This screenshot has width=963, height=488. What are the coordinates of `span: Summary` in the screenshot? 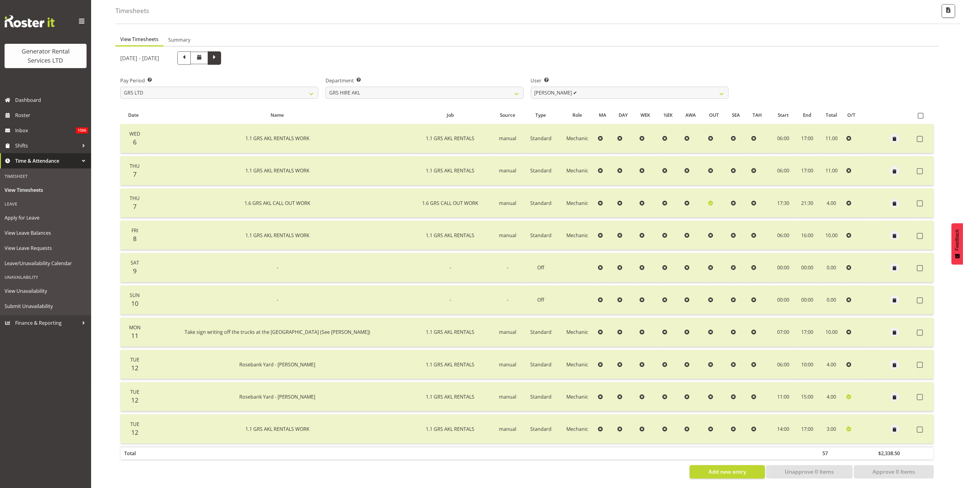 It's located at (179, 40).